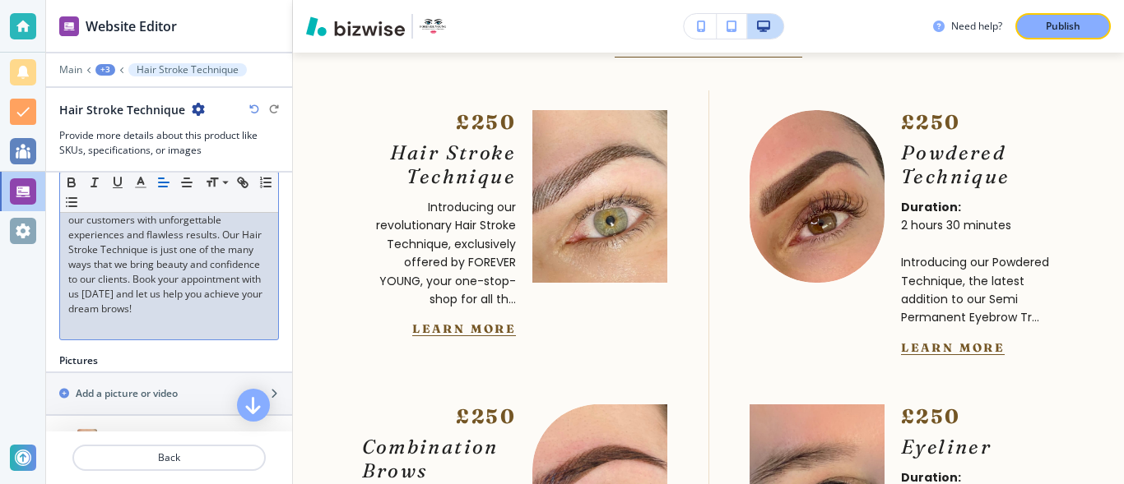 This screenshot has height=484, width=1124. What do you see at coordinates (78, 361) in the screenshot?
I see `h2: Pictures` at bounding box center [78, 361].